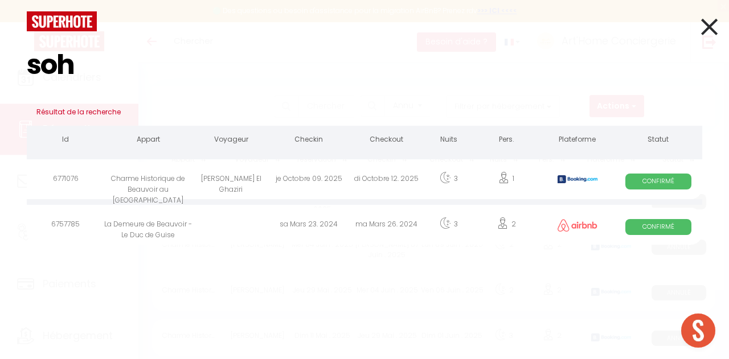 This screenshot has width=729, height=359. I want to click on th: Checkout, so click(386, 141).